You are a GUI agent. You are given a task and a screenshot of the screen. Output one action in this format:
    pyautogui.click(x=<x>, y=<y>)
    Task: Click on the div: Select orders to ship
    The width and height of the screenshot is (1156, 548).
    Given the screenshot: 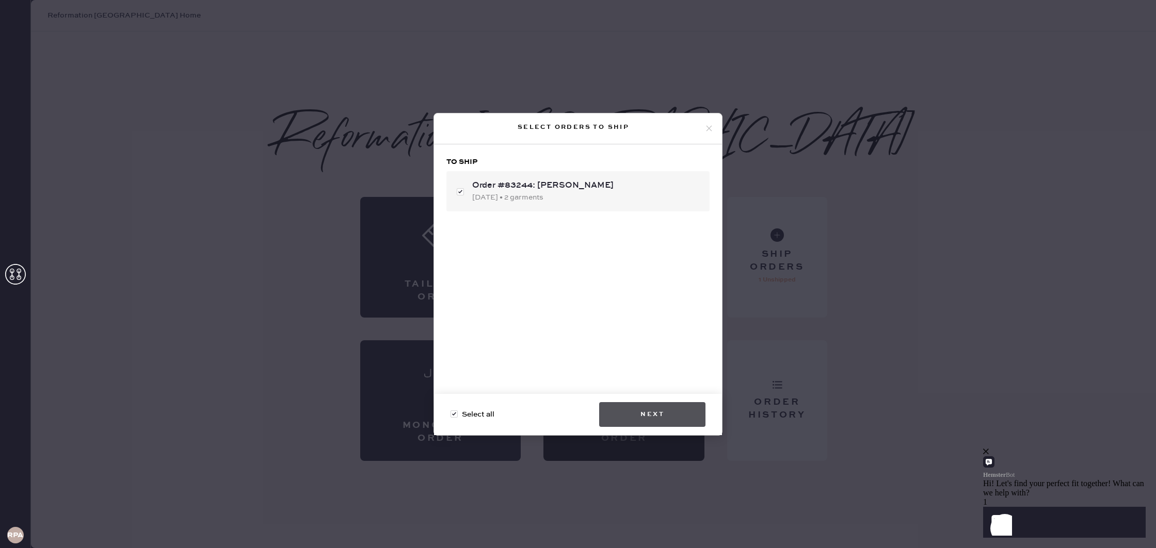 What is the action you would take?
    pyautogui.click(x=573, y=127)
    